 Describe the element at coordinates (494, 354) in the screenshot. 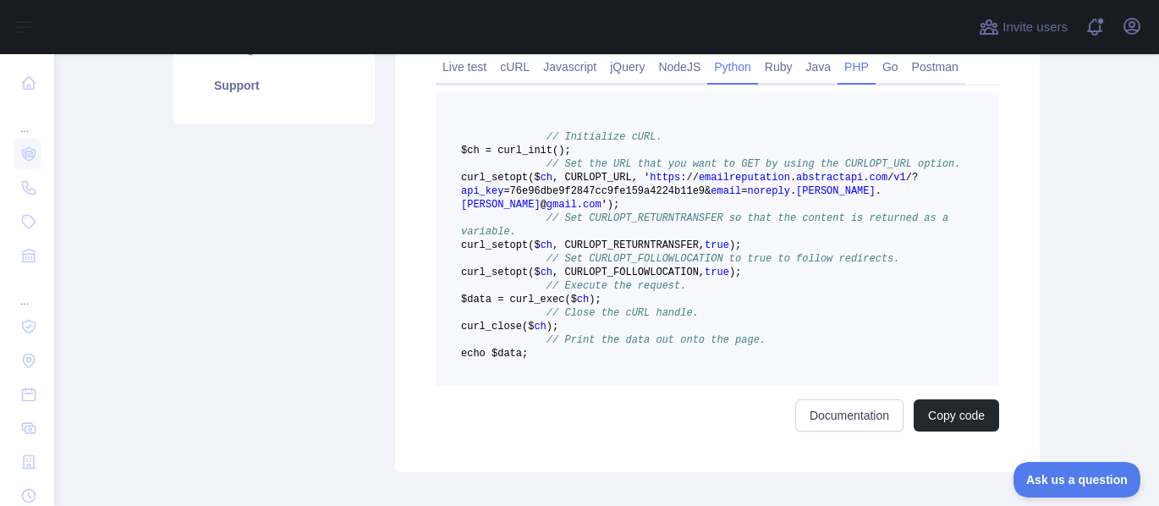

I see `span: echo $data;` at that location.